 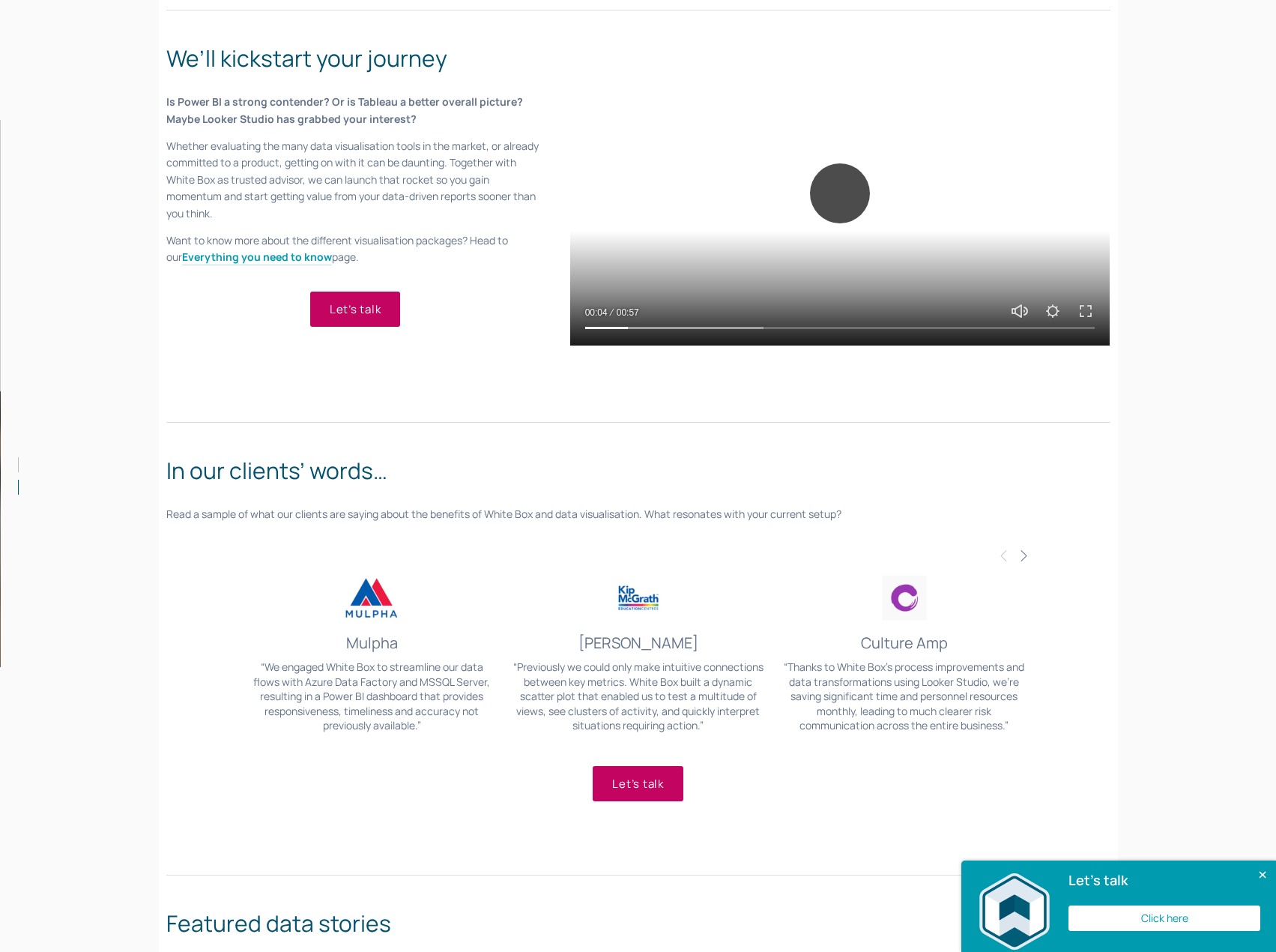 What do you see at coordinates (356, 180) in the screenshot?
I see `p: Whether evaluating the many data visualisation tools in the market, or already committed to a pro...` at bounding box center [356, 180].